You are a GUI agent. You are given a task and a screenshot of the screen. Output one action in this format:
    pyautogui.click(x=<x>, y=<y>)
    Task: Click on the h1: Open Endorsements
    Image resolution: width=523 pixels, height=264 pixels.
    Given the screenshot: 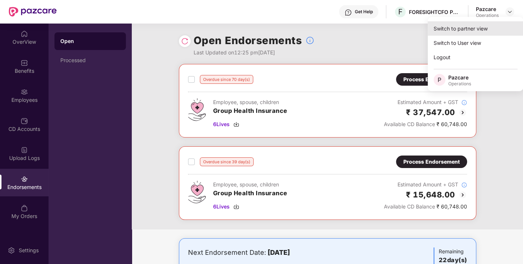 What is the action you would take?
    pyautogui.click(x=248, y=40)
    